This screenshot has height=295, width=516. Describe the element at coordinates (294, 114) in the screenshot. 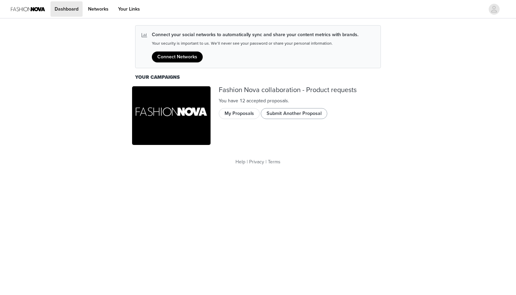

I see `button: Submit Another Proposal` at that location.